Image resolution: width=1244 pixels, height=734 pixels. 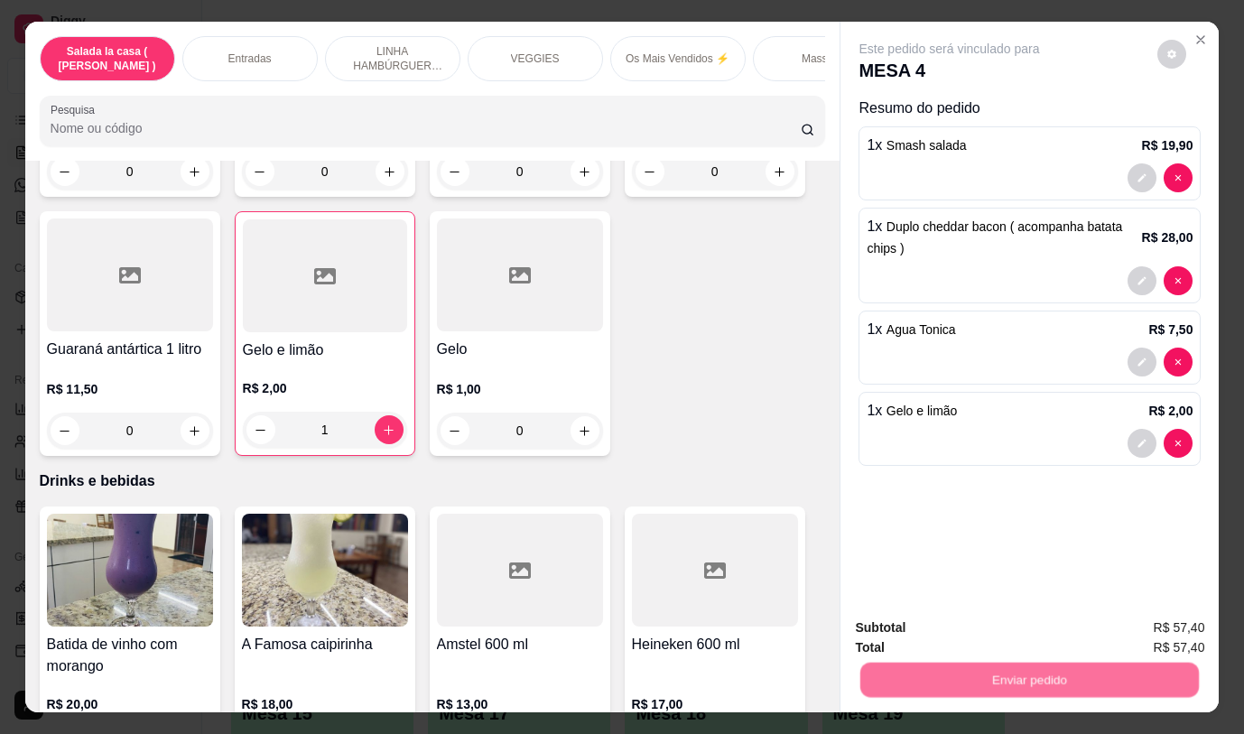 What do you see at coordinates (250, 59) in the screenshot?
I see `p: Entradas` at bounding box center [250, 59].